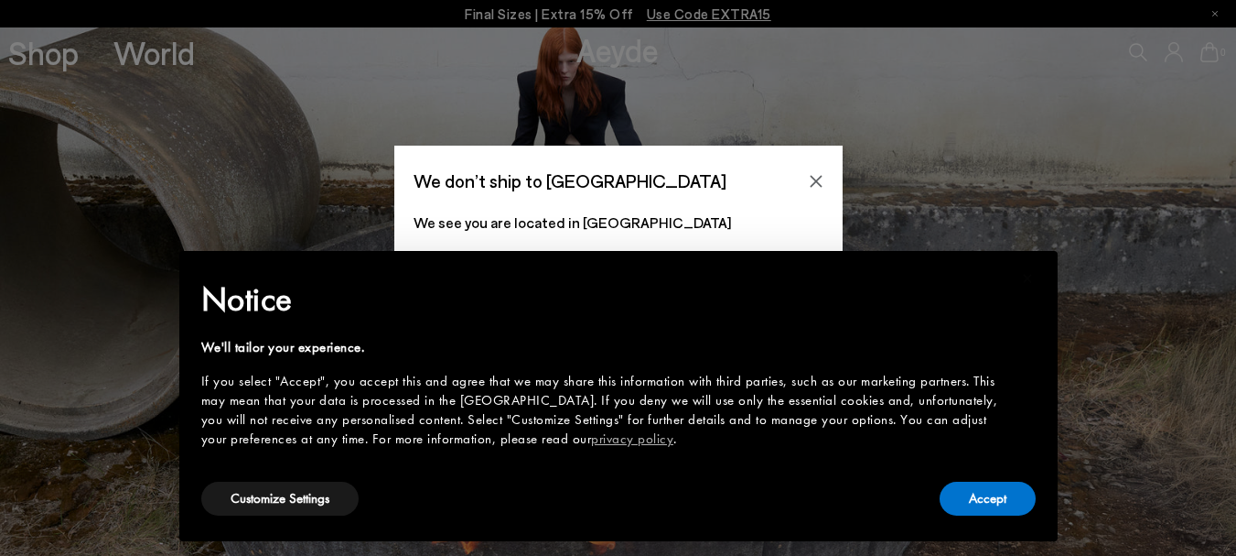 This screenshot has height=556, width=1236. I want to click on button: Accept, so click(988, 498).